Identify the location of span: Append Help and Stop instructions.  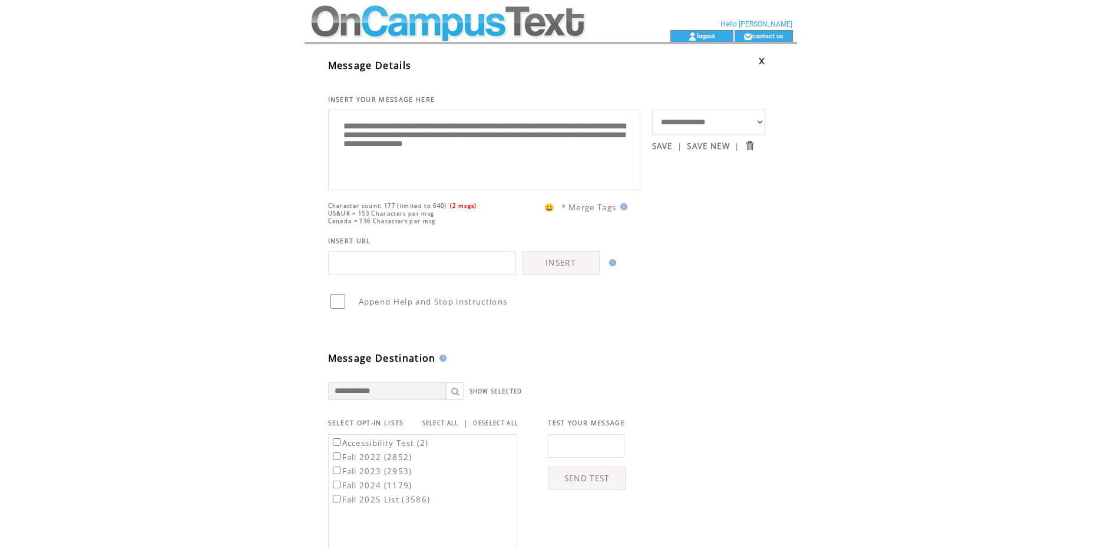
(433, 302).